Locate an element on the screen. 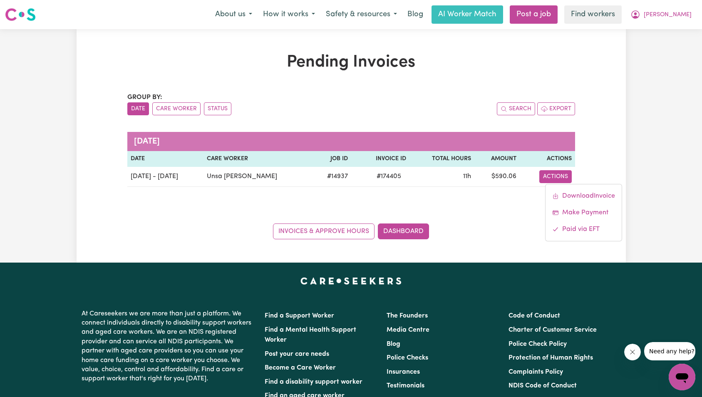 This screenshot has height=397, width=702. a: Testimonials is located at coordinates (405, 386).